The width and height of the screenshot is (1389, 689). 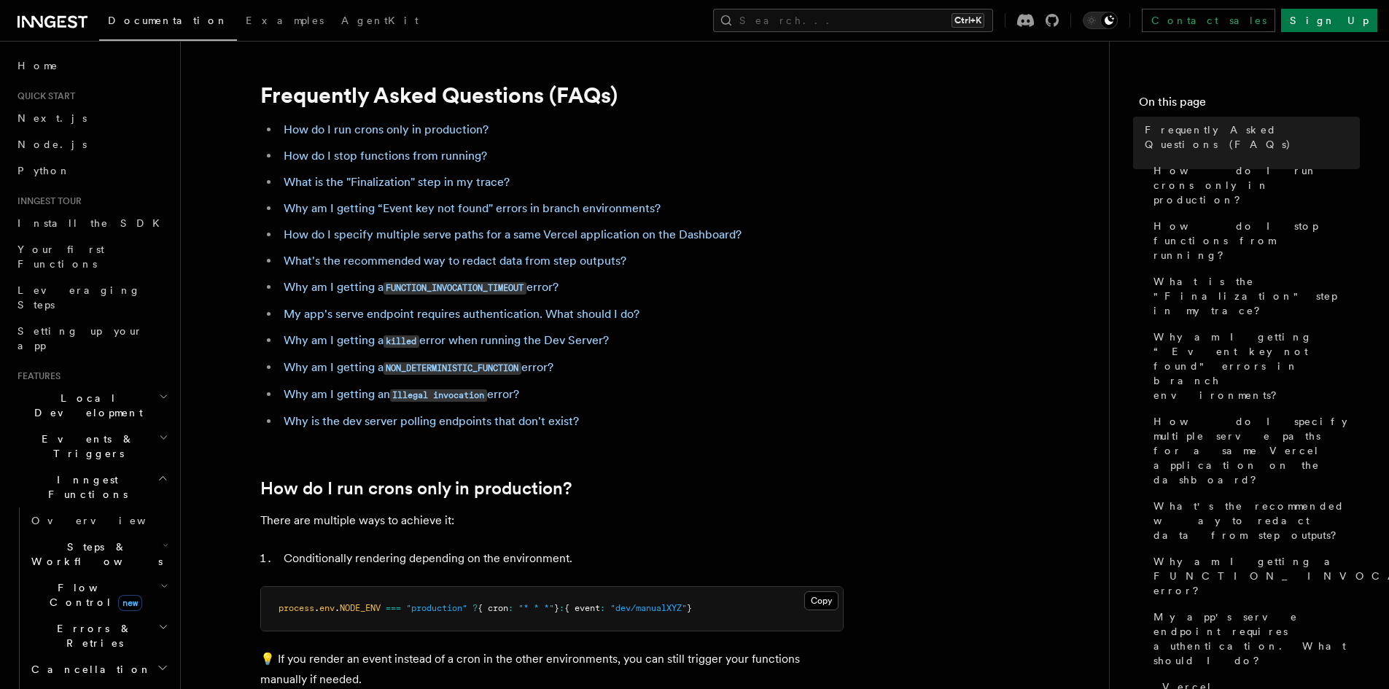 What do you see at coordinates (380, 20) in the screenshot?
I see `span: AgentKit` at bounding box center [380, 20].